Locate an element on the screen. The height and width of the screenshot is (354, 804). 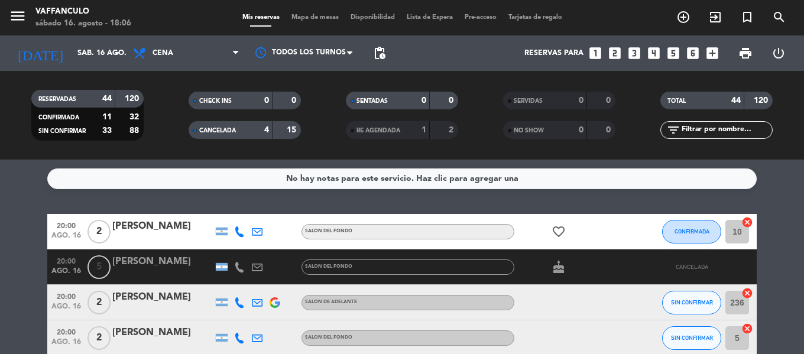
span: TOTAL is located at coordinates (676, 101).